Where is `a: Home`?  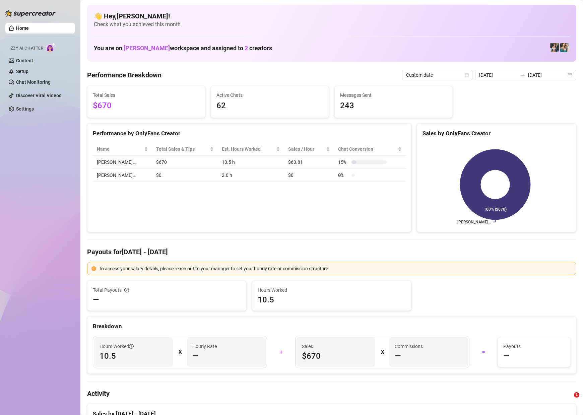
a: Home is located at coordinates (22, 28).